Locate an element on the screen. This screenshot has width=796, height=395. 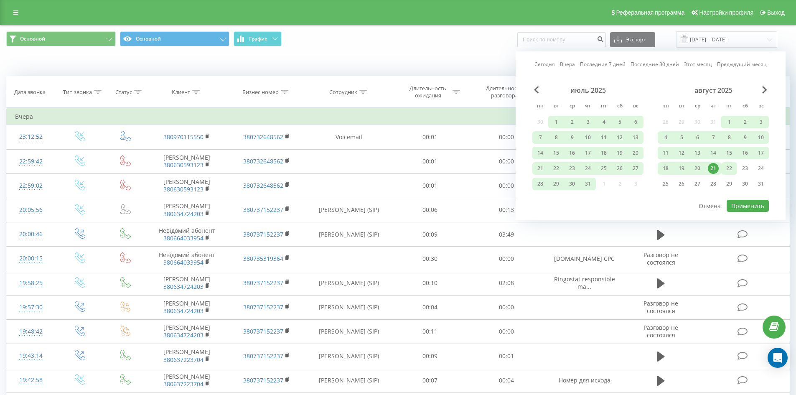
span: Next Month is located at coordinates (765, 90).